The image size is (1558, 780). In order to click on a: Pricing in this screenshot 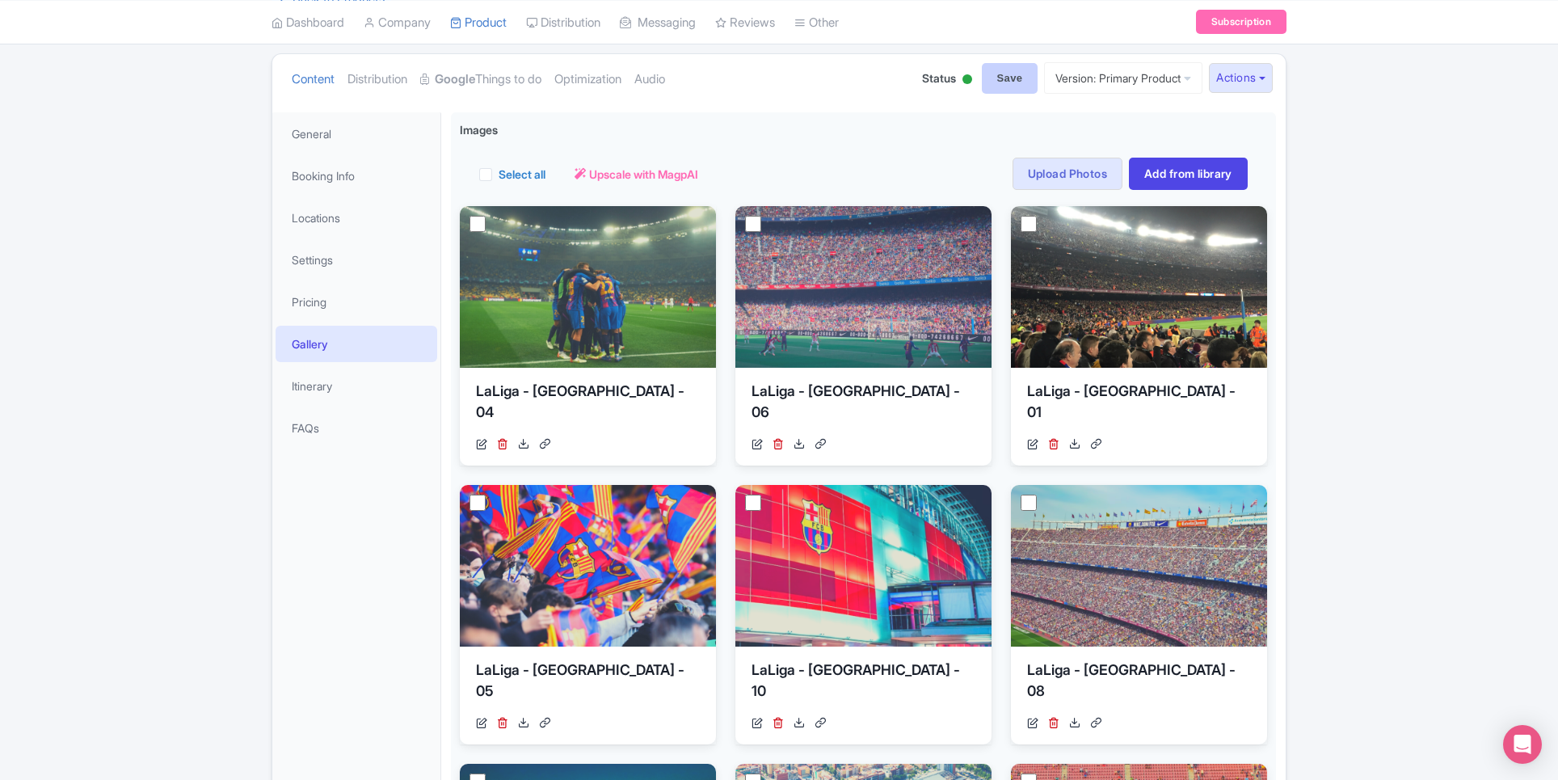, I will do `click(356, 301)`.